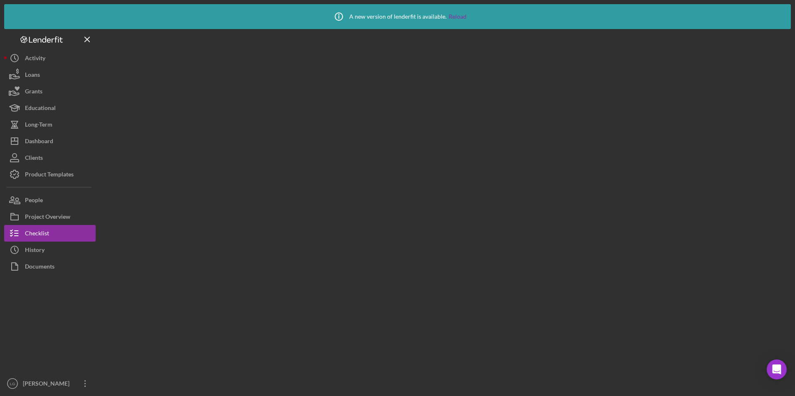 Image resolution: width=795 pixels, height=396 pixels. I want to click on div: History, so click(34, 251).